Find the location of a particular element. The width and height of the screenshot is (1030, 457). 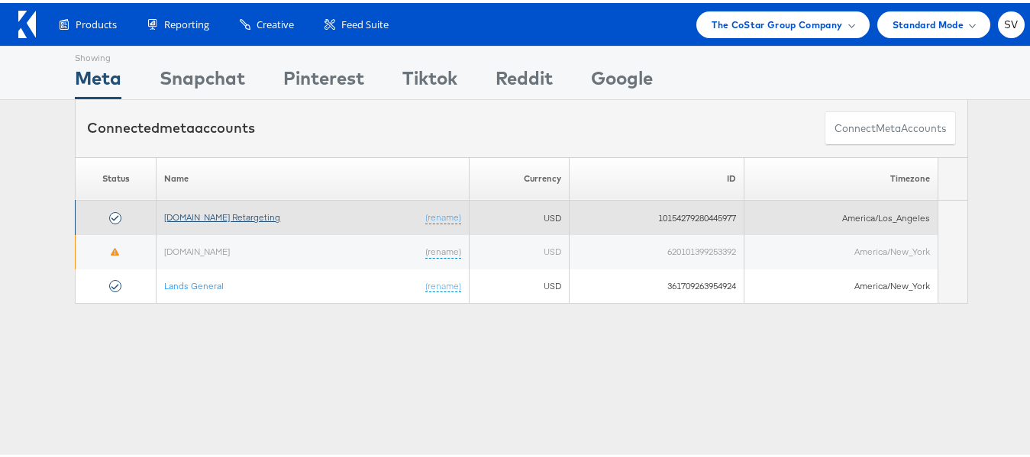

a: Lands General is located at coordinates (194, 282).